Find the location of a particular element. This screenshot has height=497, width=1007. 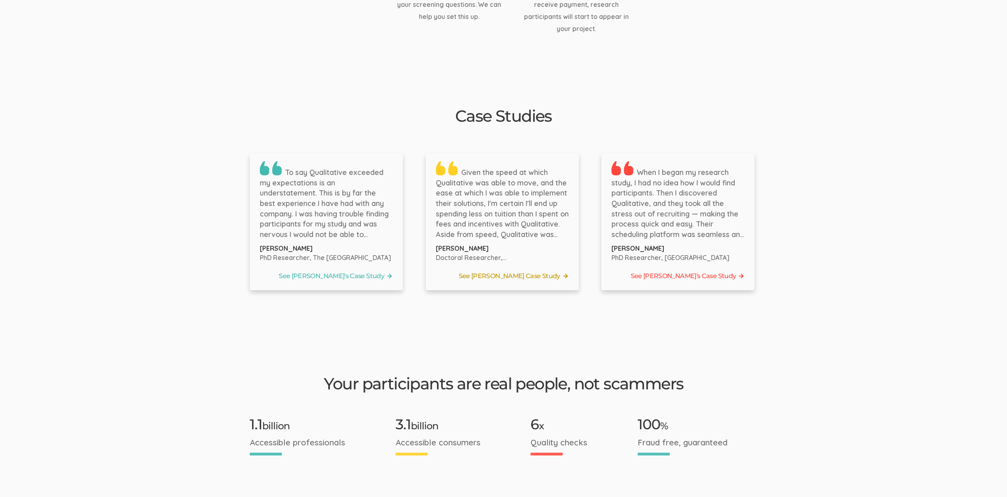

h2: Case Studies is located at coordinates (503, 116).